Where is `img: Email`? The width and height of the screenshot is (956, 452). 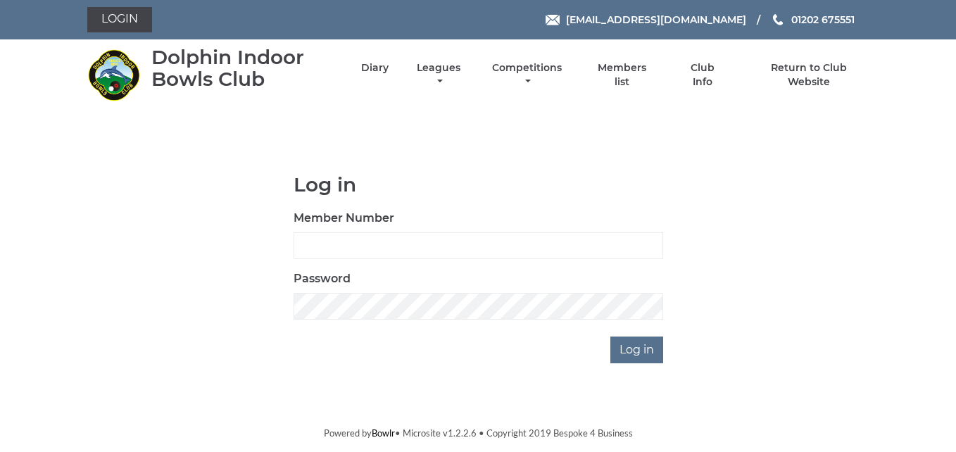
img: Email is located at coordinates (553, 20).